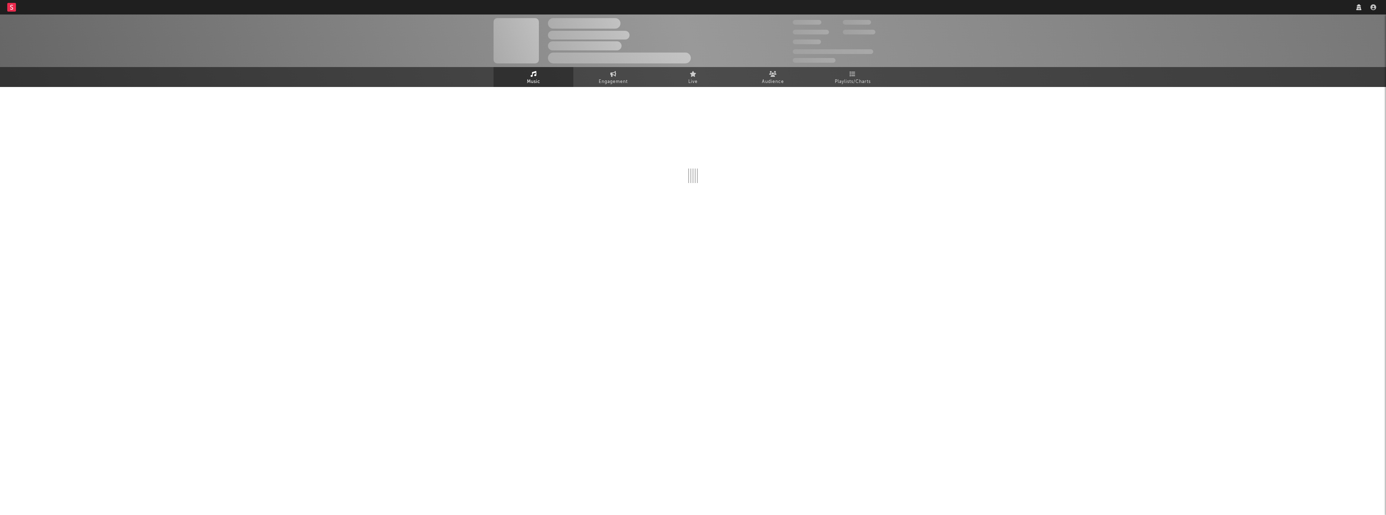 The height and width of the screenshot is (515, 1386). I want to click on span: Engagement, so click(613, 82).